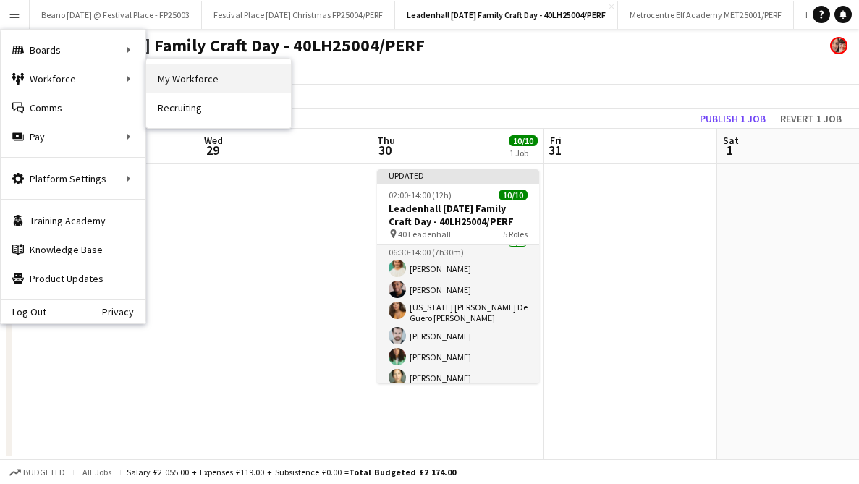  Describe the element at coordinates (291, 472) in the screenshot. I see `div: Salary £2 055.00 + Expenses £119.00 + Subsistence £0.00 =` at that location.